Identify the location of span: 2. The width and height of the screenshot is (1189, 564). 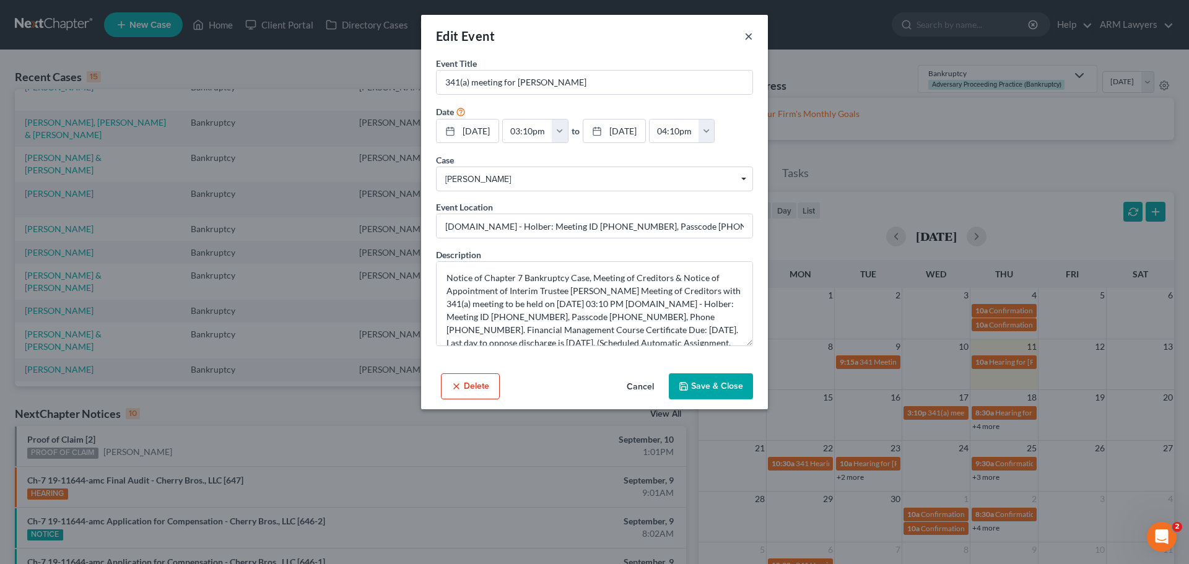
(1177, 527).